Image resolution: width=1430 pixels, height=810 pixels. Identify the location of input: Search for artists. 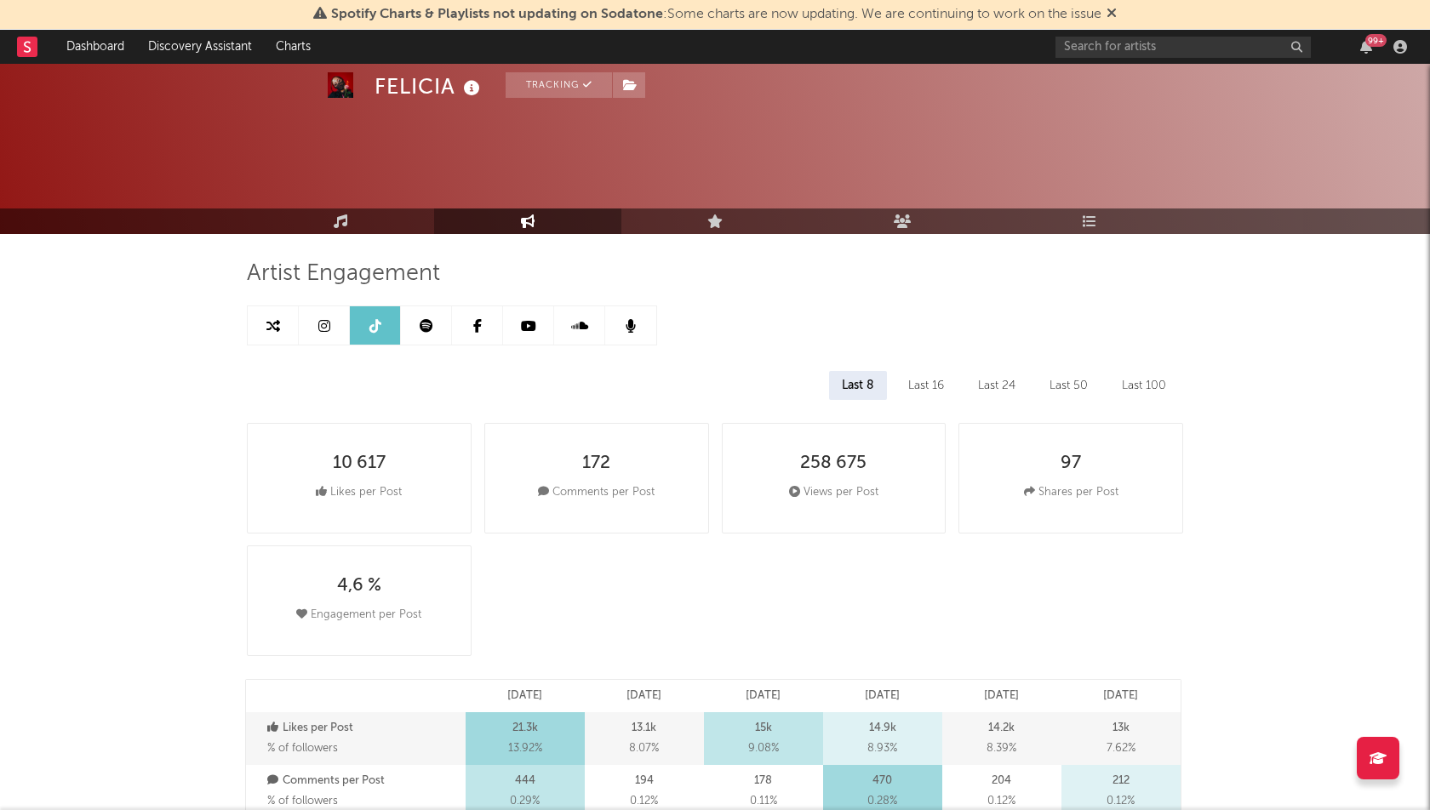
(1183, 47).